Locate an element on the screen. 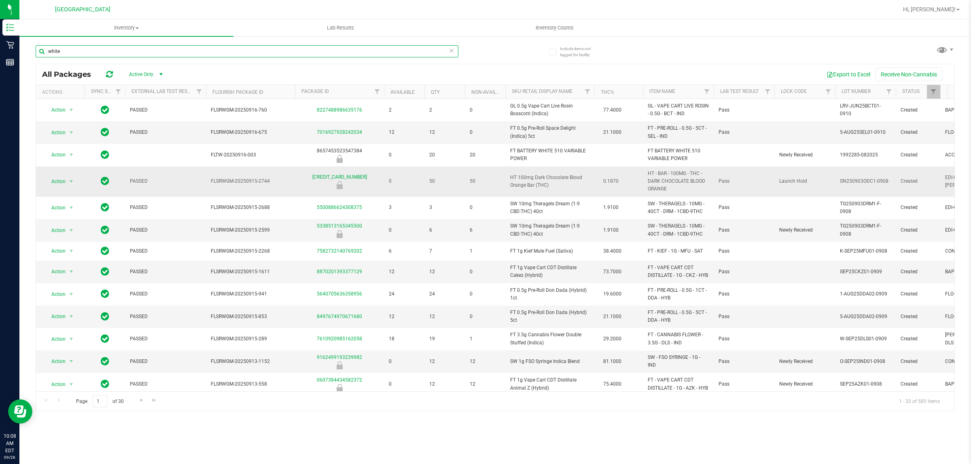 The height and width of the screenshot is (464, 971). button: Export to Excel is located at coordinates (848, 74).